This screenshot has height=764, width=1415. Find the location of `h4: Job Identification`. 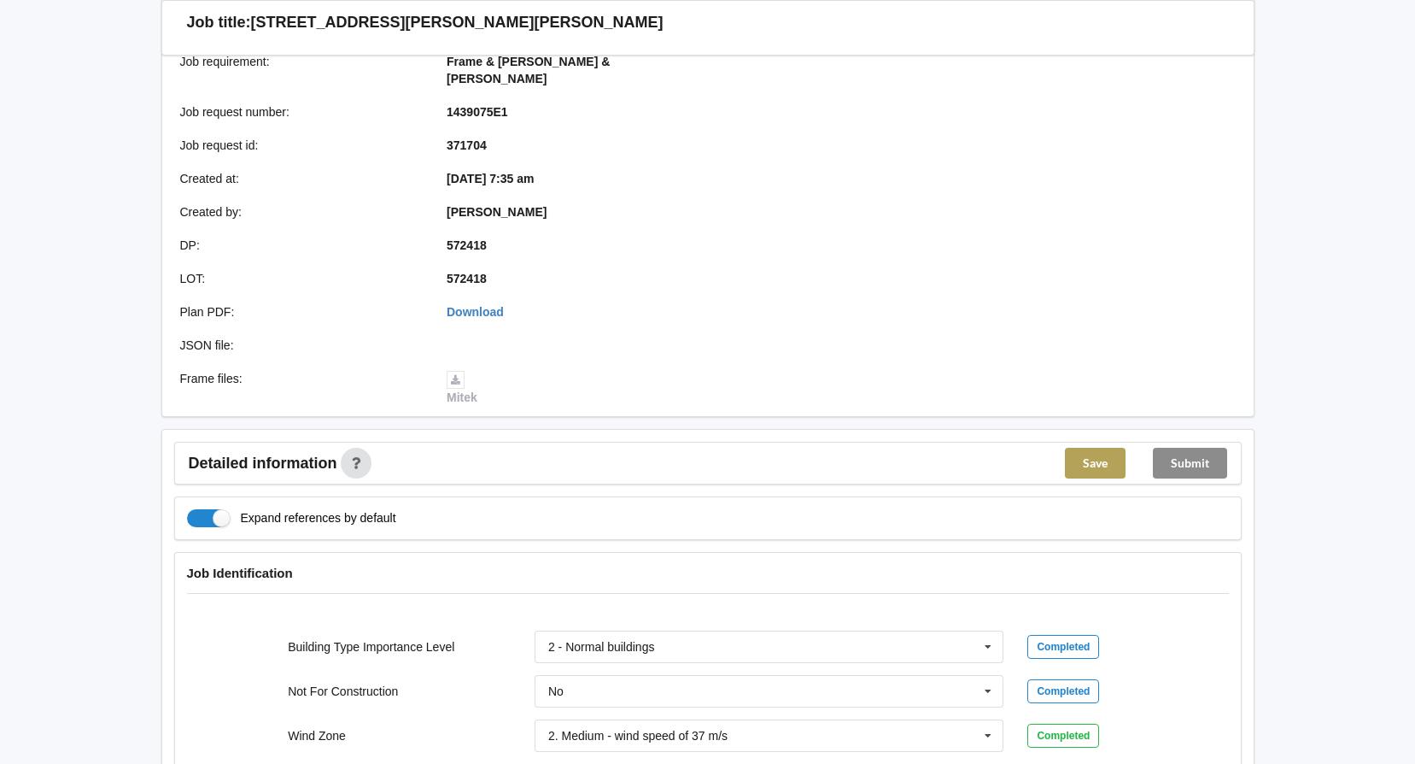

h4: Job Identification is located at coordinates (708, 572).